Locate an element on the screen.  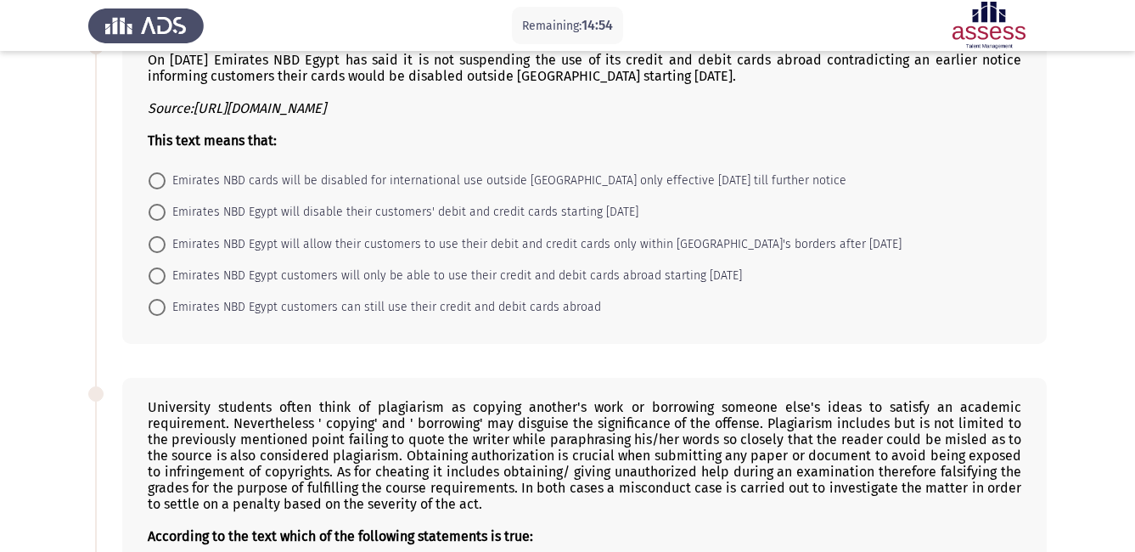
b: This text means that: is located at coordinates (212, 140).